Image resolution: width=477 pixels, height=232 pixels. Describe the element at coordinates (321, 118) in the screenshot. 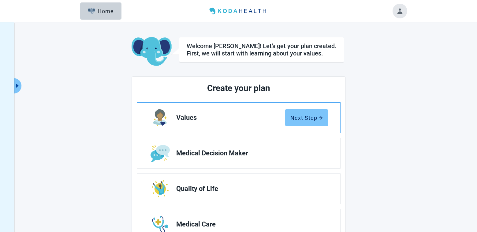

I see `span: arrow-right` at that location.